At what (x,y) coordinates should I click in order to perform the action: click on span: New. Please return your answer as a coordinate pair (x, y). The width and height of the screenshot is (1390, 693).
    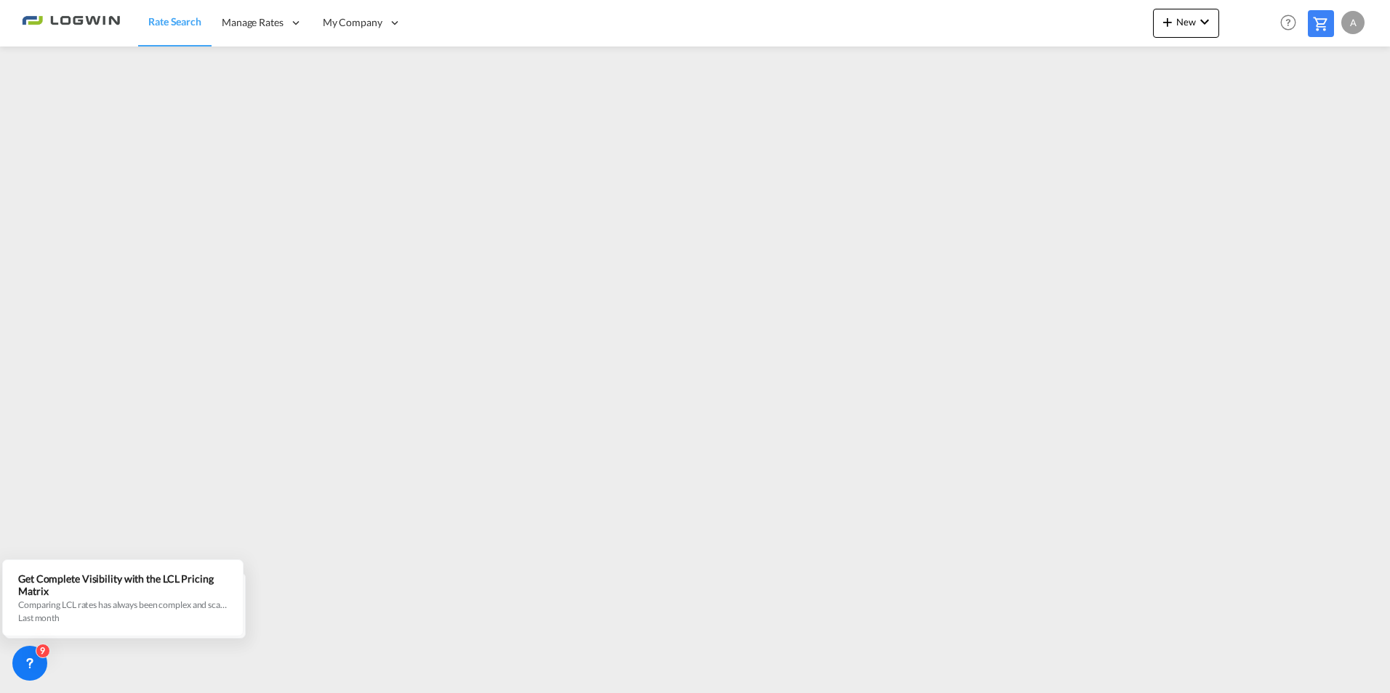
    Looking at the image, I should click on (1186, 22).